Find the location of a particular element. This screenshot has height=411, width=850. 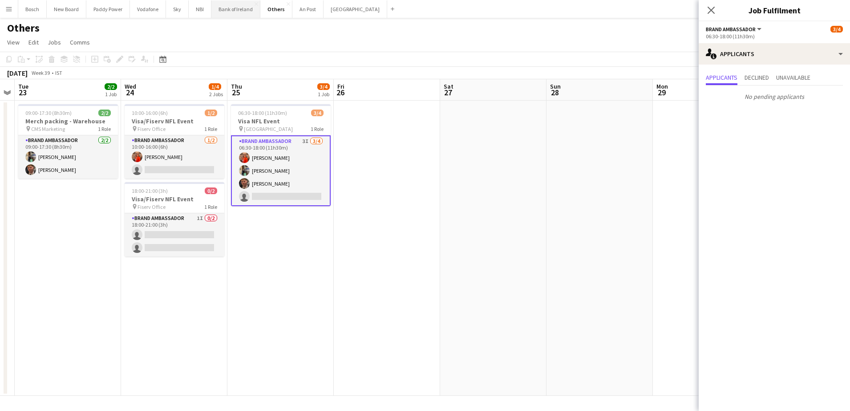

span: Brand Ambassador is located at coordinates (731, 29).